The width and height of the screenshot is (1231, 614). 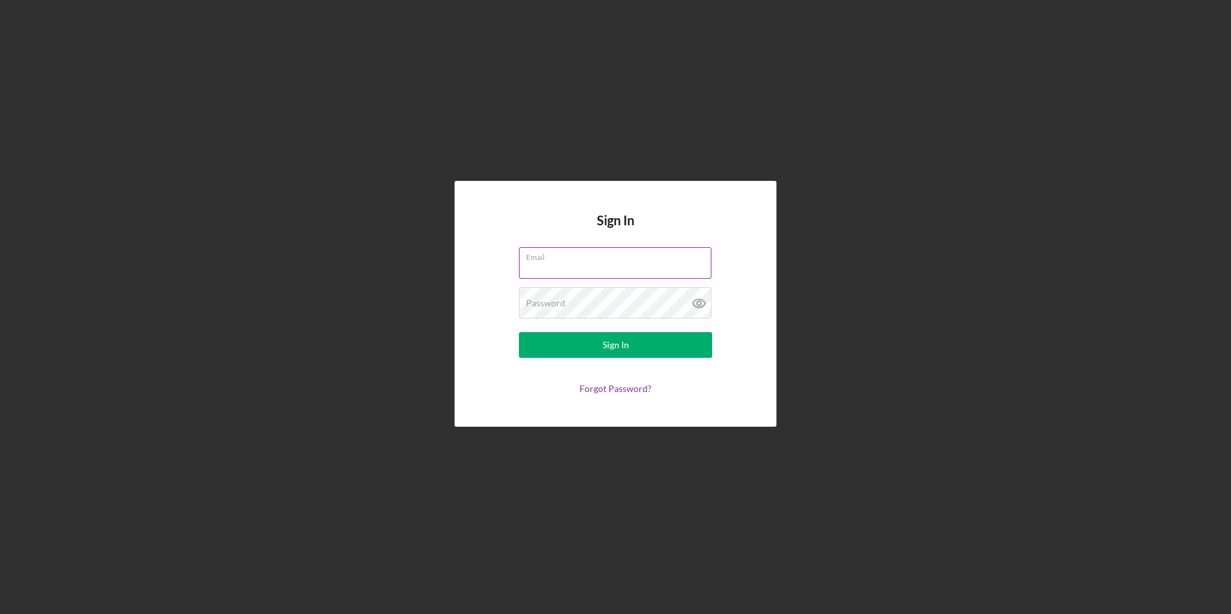 What do you see at coordinates (616, 345) in the screenshot?
I see `button: Sign In` at bounding box center [616, 345].